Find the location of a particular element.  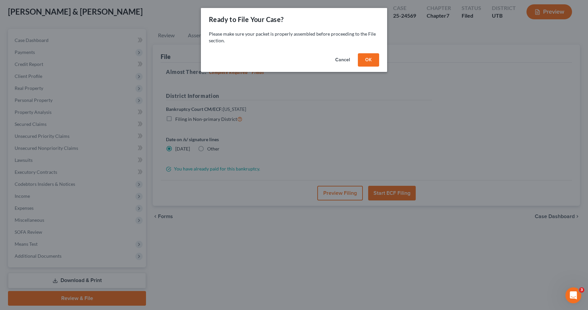

div: Ready to File Your Case? is located at coordinates (246, 19).